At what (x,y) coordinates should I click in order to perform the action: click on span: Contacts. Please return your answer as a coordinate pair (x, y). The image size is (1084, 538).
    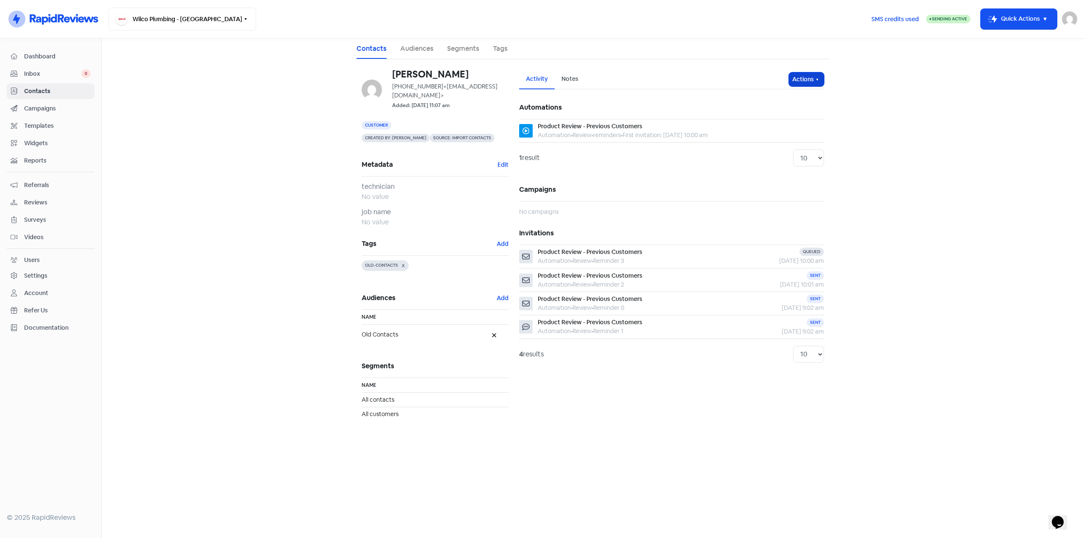
    Looking at the image, I should click on (57, 91).